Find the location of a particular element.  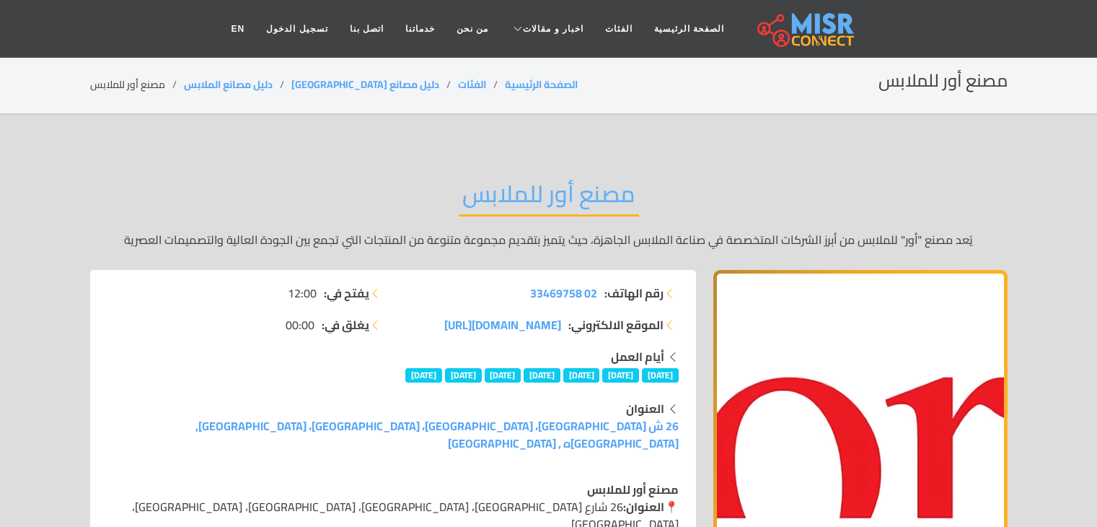

a: اتصل بنا is located at coordinates (366, 29).